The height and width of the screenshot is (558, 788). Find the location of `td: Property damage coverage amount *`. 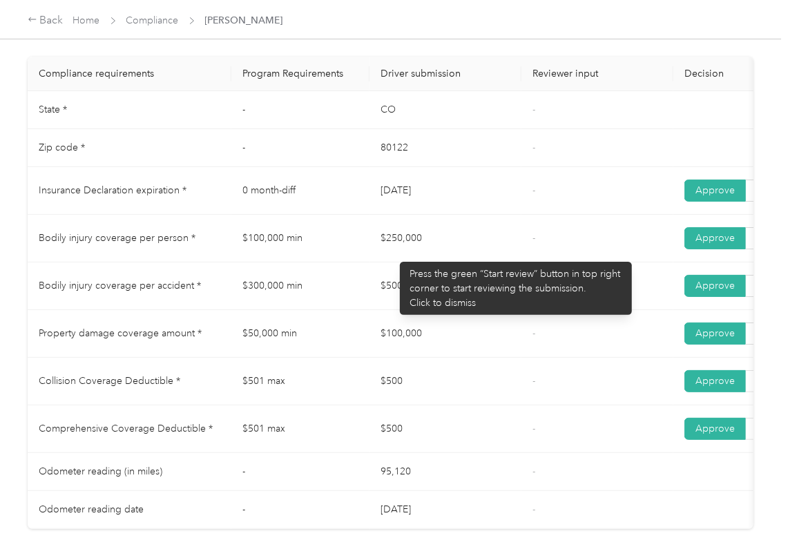

td: Property damage coverage amount * is located at coordinates (129, 334).